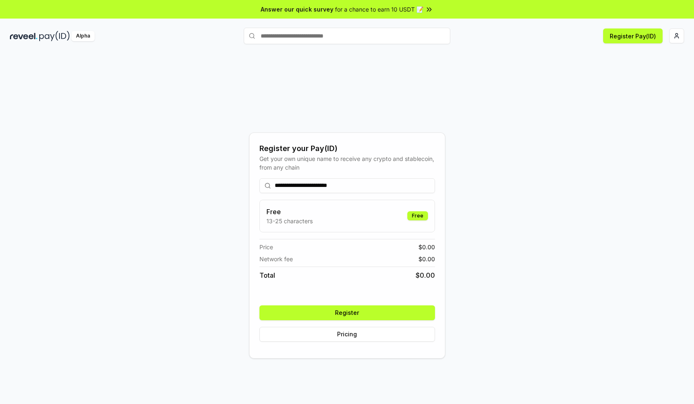 This screenshot has height=404, width=694. Describe the element at coordinates (297, 9) in the screenshot. I see `span: Answer our quick survey` at that location.